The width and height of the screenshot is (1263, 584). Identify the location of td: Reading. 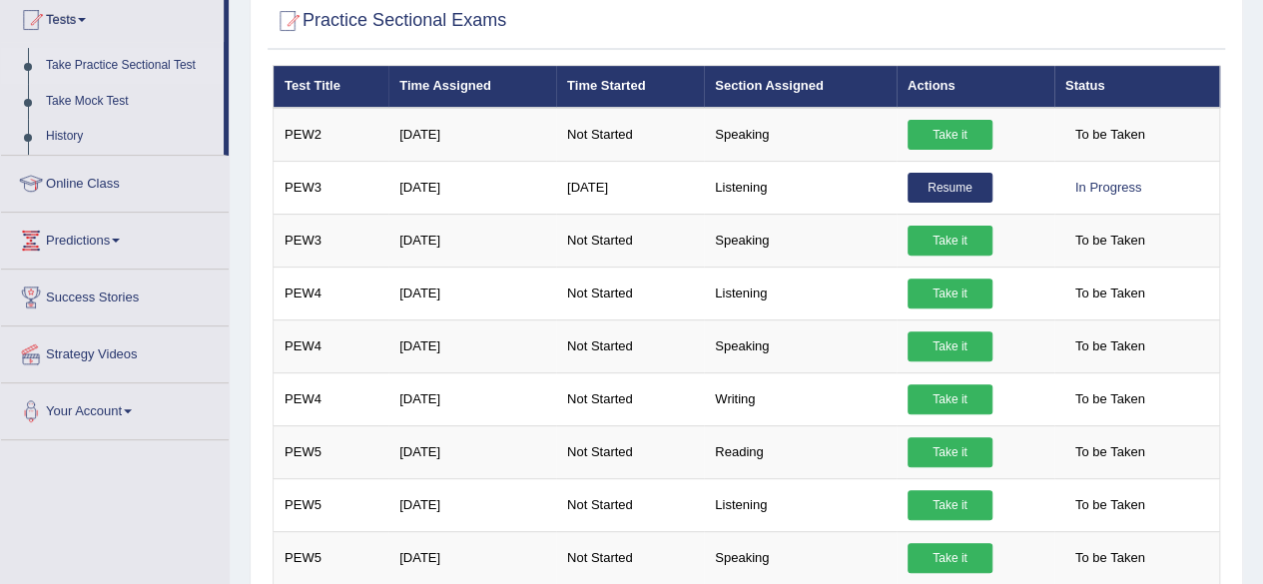
(800, 451).